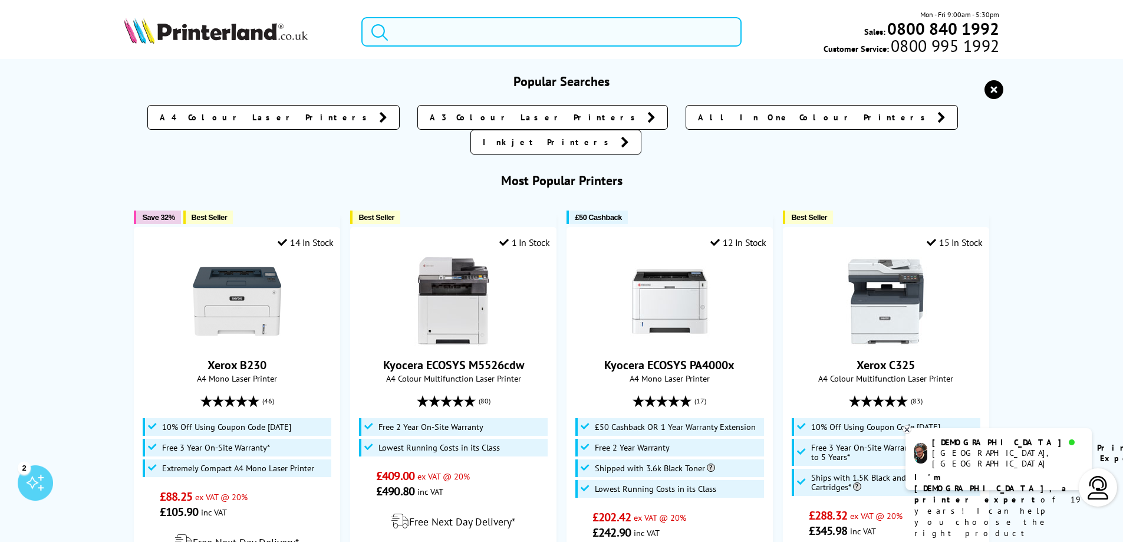 This screenshot has height=542, width=1123. What do you see at coordinates (453, 521) in the screenshot?
I see `div: modal_delivery` at bounding box center [453, 521].